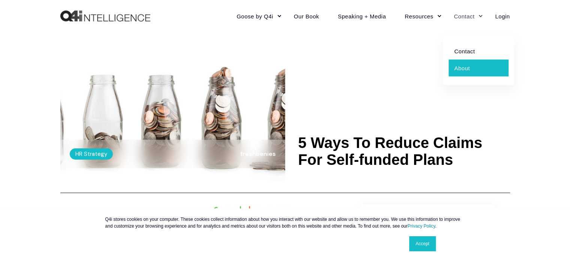 This screenshot has width=570, height=261. What do you see at coordinates (479, 51) in the screenshot?
I see `a: Contact` at bounding box center [479, 51].